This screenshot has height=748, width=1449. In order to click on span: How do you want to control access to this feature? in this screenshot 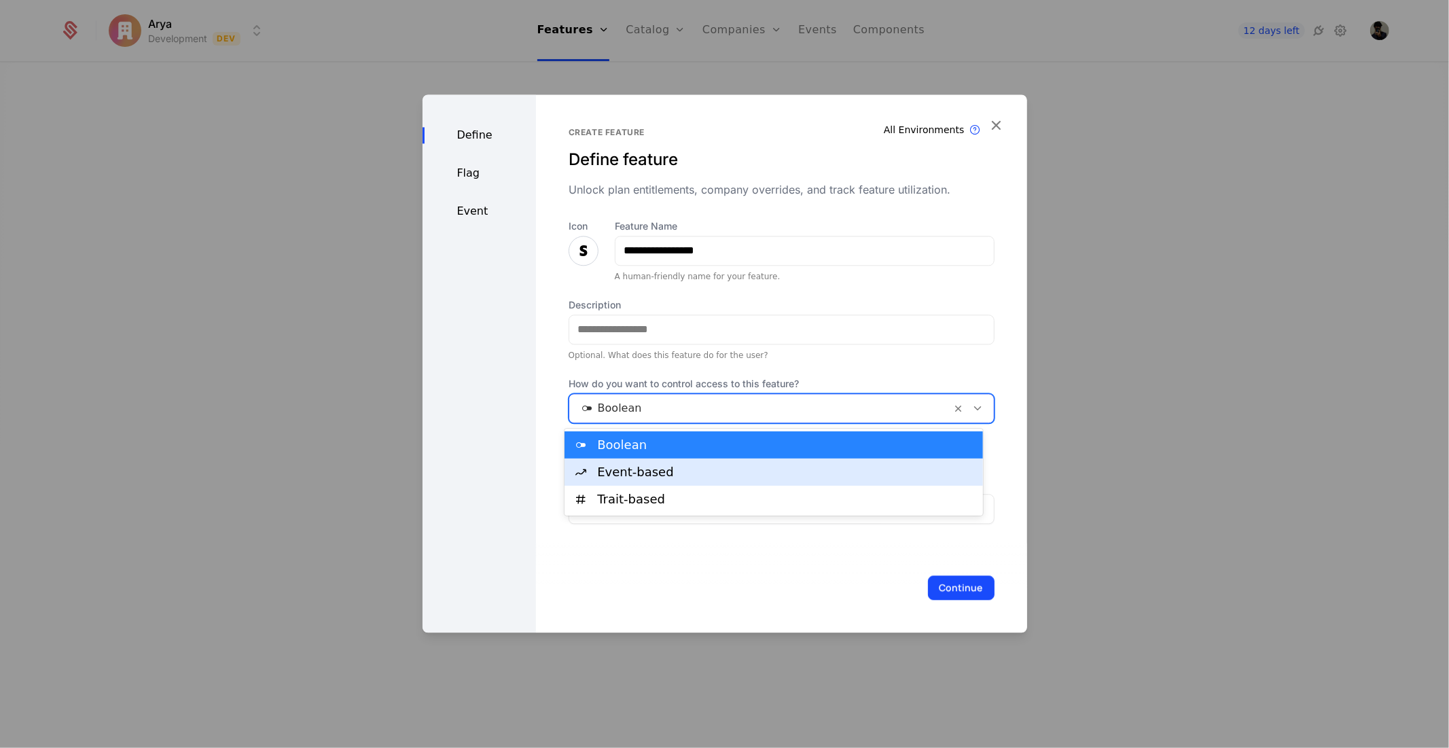, I will do `click(781, 384)`.